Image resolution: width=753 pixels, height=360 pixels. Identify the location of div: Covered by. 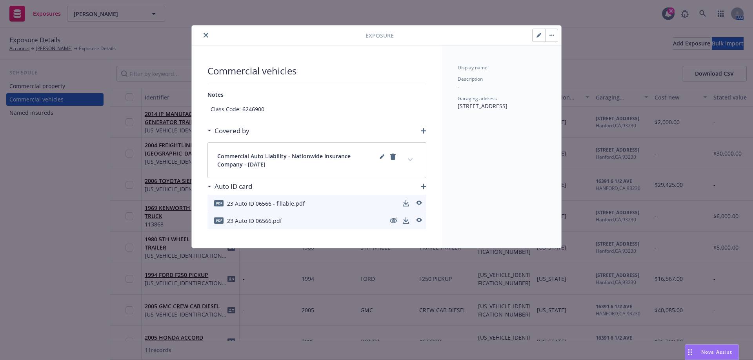
(228, 131).